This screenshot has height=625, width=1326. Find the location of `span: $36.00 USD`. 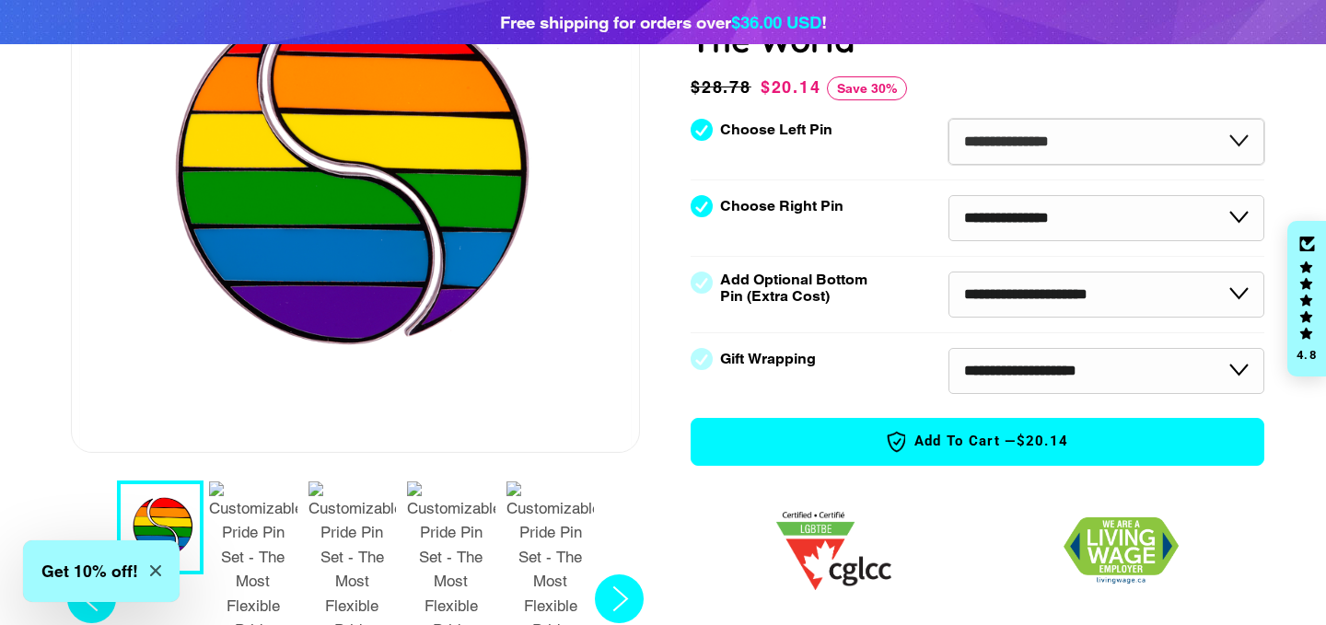

span: $36.00 USD is located at coordinates (776, 22).